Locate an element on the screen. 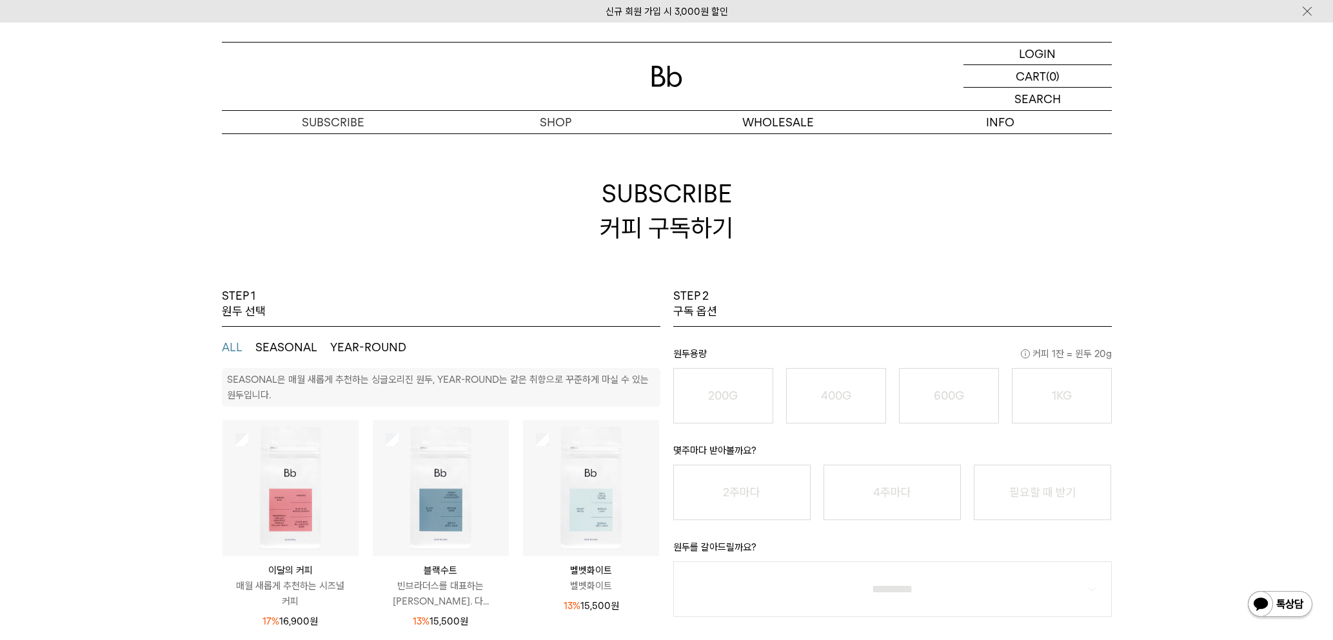  o: 200G is located at coordinates (723, 395).